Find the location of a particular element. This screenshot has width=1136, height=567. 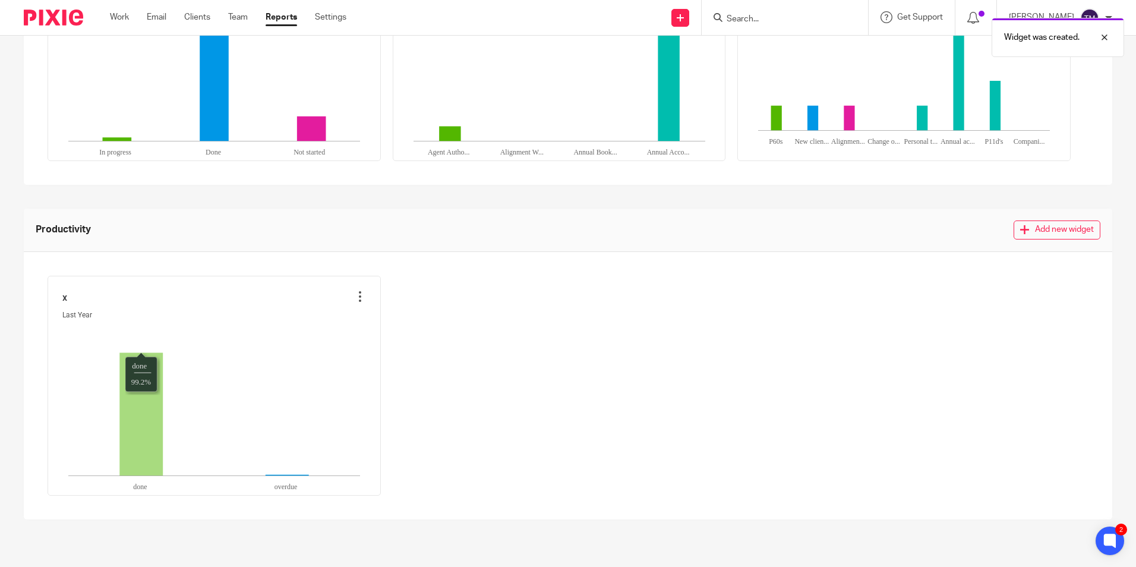

path: New client ...:1, is located at coordinates (812, 118).